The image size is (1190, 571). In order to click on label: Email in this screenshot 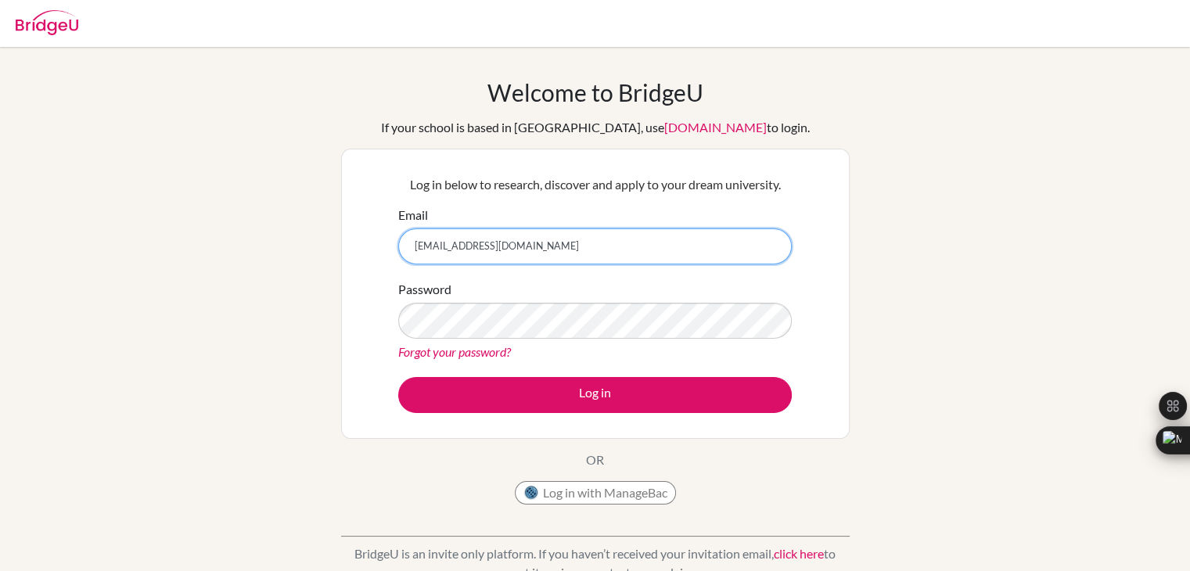, I will do `click(413, 215)`.